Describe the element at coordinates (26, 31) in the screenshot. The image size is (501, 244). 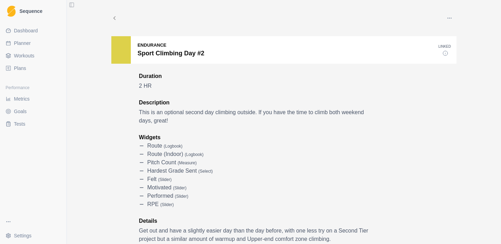
I see `span: Dashboard` at that location.